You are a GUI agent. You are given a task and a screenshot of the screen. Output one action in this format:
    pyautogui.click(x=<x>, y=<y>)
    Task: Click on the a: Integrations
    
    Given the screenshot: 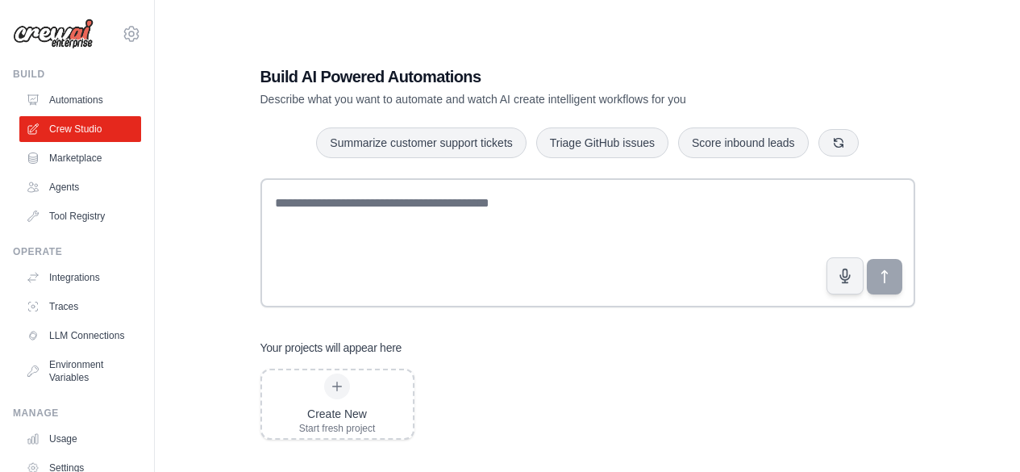 What is the action you would take?
    pyautogui.click(x=80, y=277)
    